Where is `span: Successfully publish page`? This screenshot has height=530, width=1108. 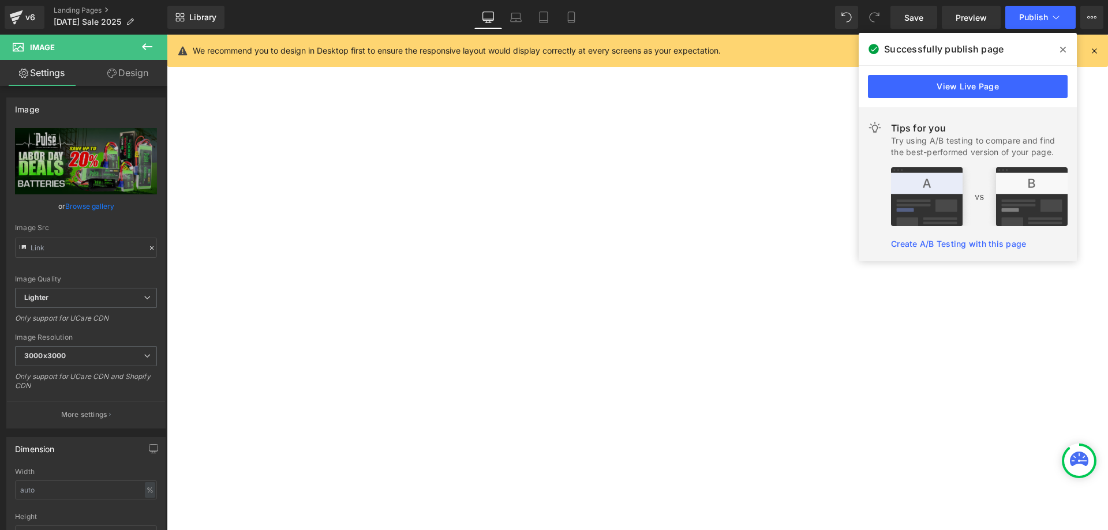 span: Successfully publish page is located at coordinates (943, 49).